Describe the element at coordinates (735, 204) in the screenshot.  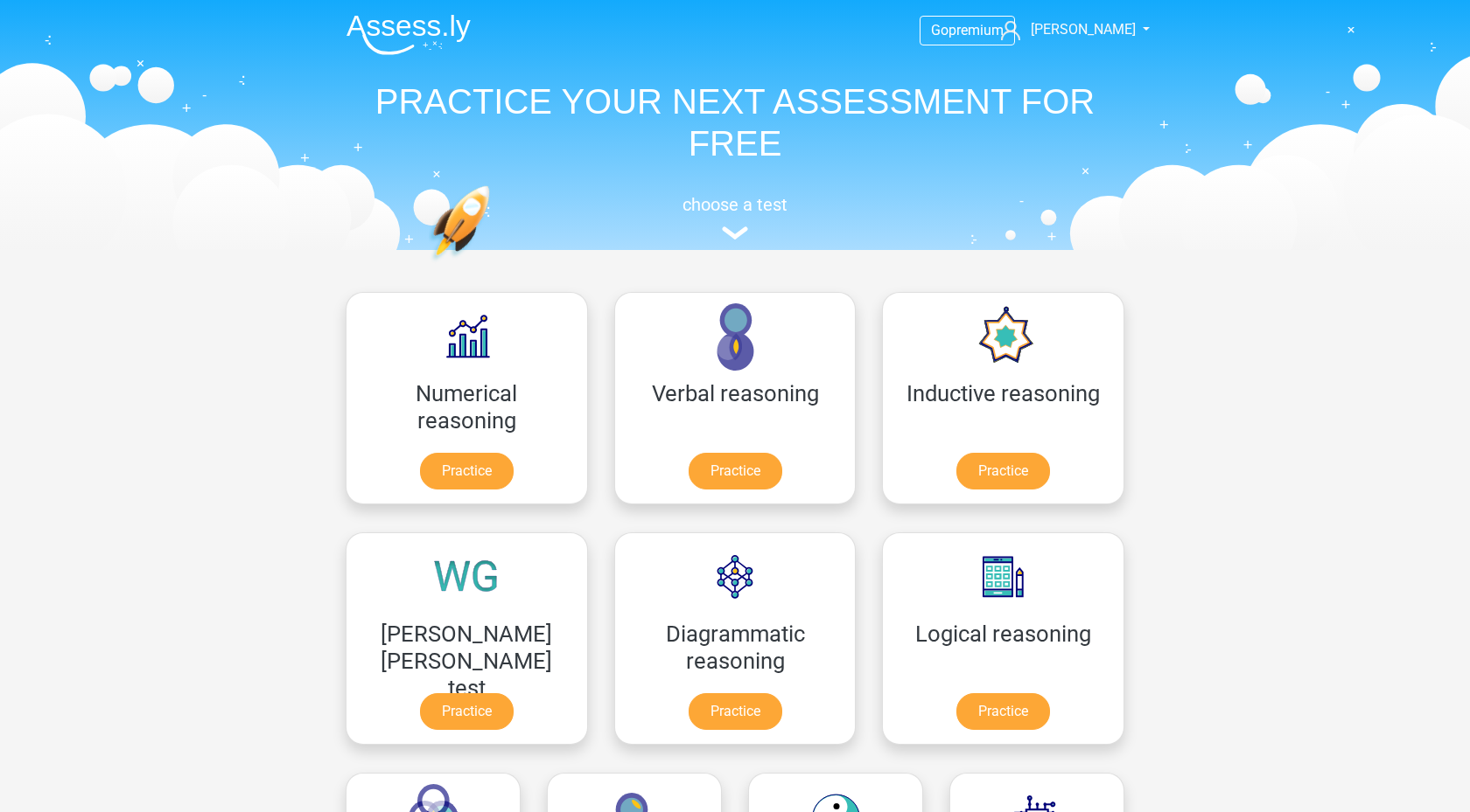
I see `h5: choose a test` at that location.